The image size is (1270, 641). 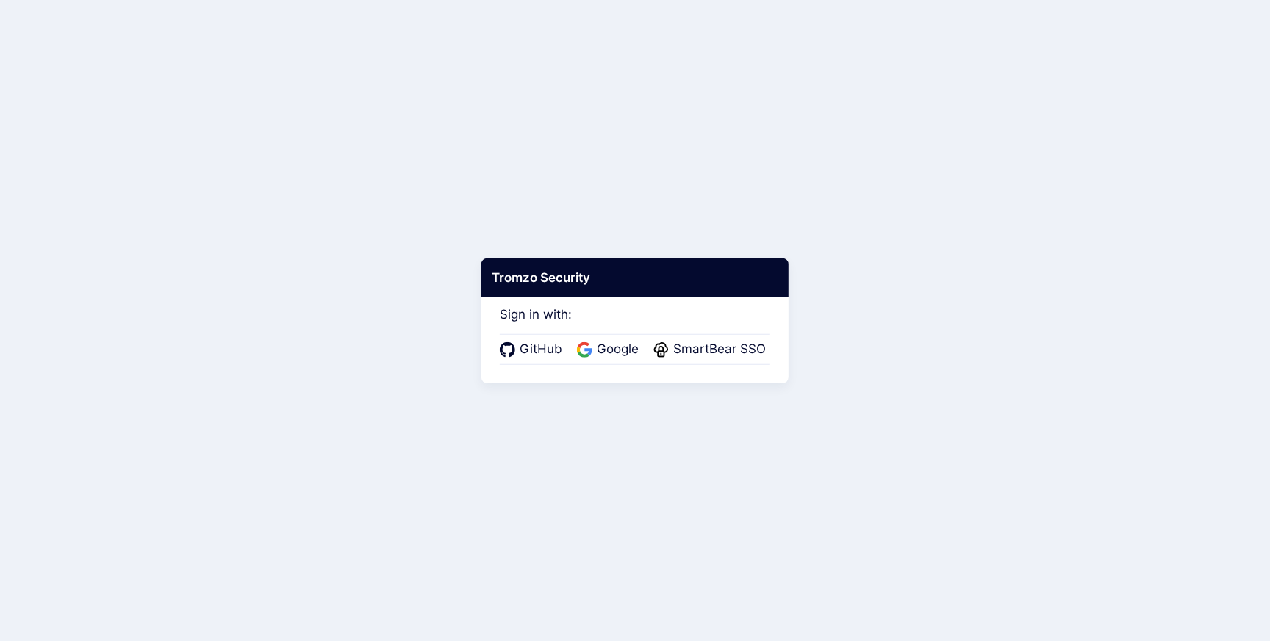 What do you see at coordinates (635, 278) in the screenshot?
I see `div: Tromzo Security` at bounding box center [635, 278].